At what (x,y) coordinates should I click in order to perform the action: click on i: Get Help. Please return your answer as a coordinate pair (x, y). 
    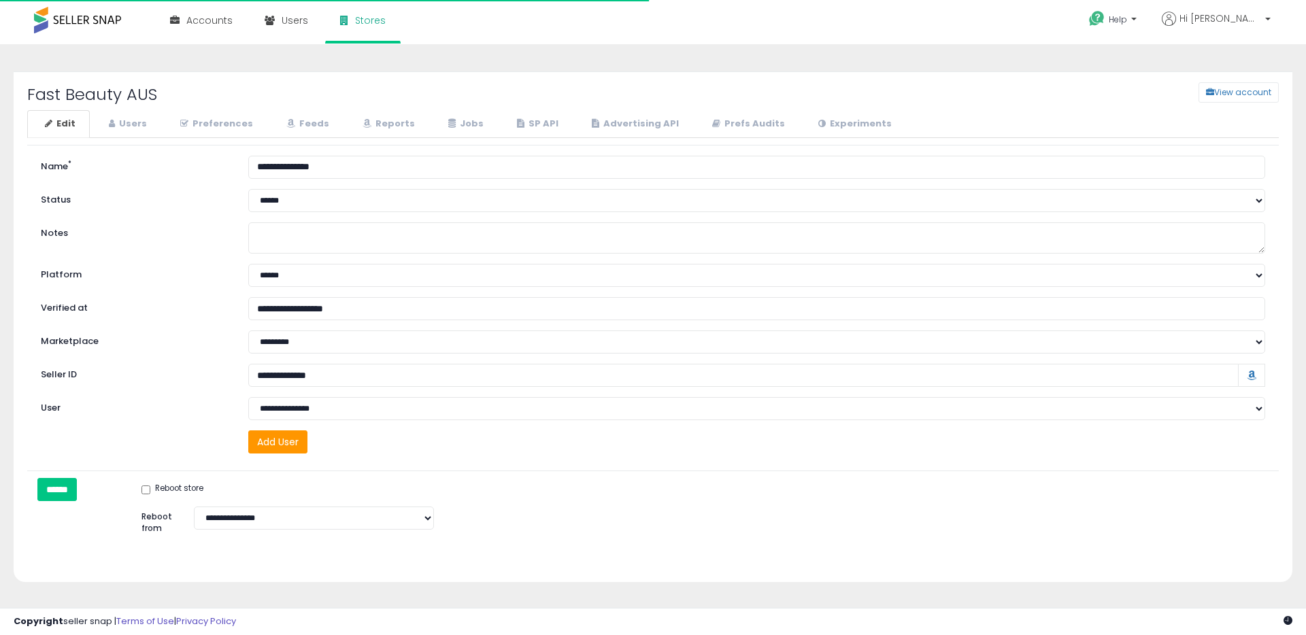
    Looking at the image, I should click on (1096, 18).